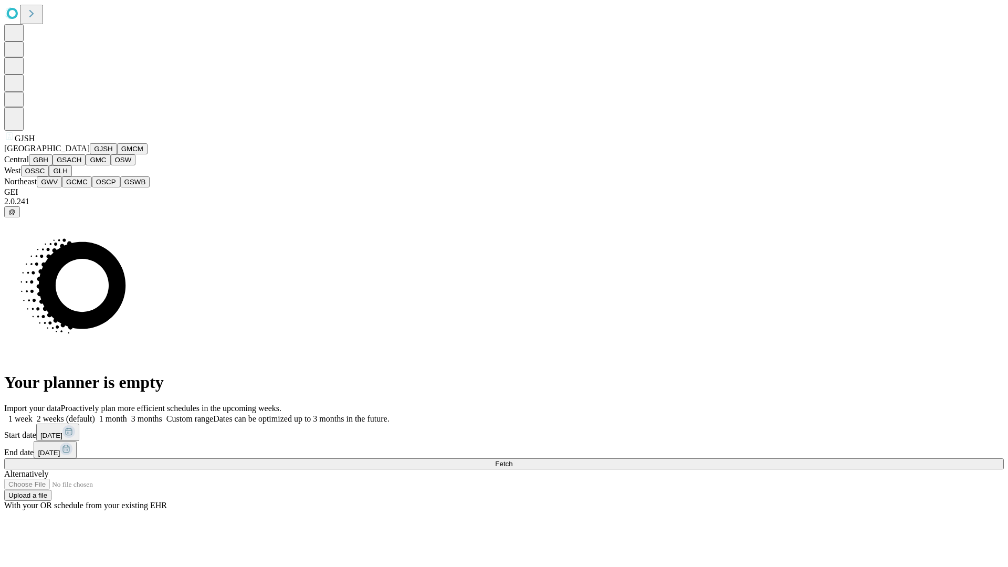 The width and height of the screenshot is (1008, 567). Describe the element at coordinates (60, 171) in the screenshot. I see `button: GLH` at that location.